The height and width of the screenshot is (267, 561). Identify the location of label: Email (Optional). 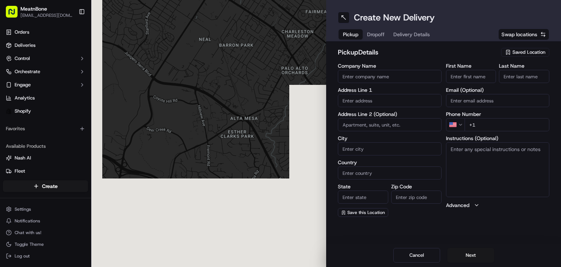
(498, 90).